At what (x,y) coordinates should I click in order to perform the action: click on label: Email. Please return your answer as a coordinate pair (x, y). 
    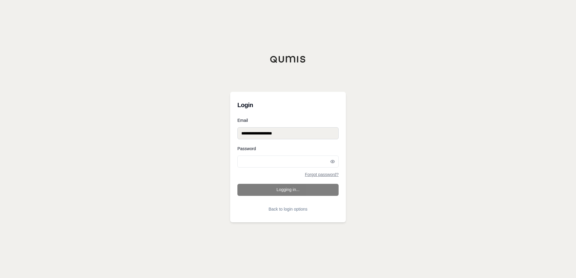
    Looking at the image, I should click on (288, 121).